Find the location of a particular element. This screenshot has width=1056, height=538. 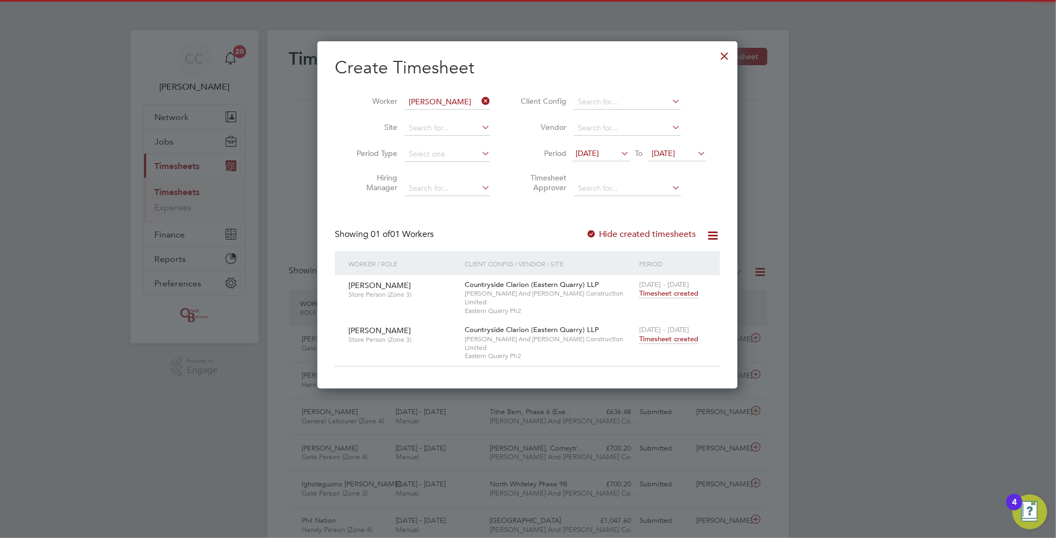

label: Worker is located at coordinates (373, 101).